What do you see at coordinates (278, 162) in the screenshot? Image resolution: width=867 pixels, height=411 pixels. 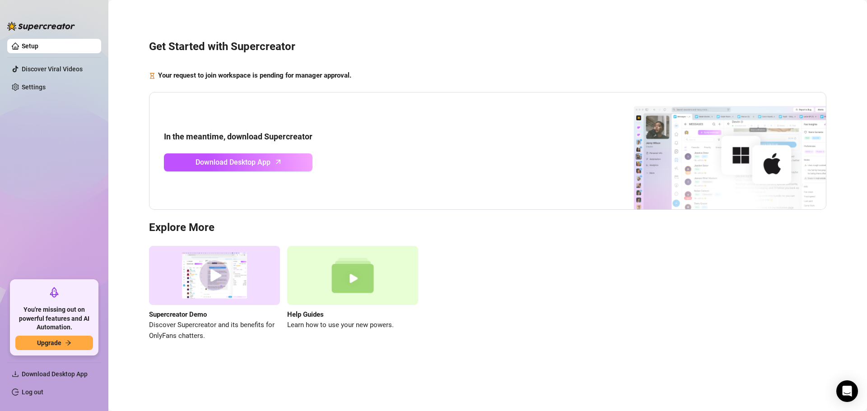 I see `span: arrow-up` at bounding box center [278, 162].